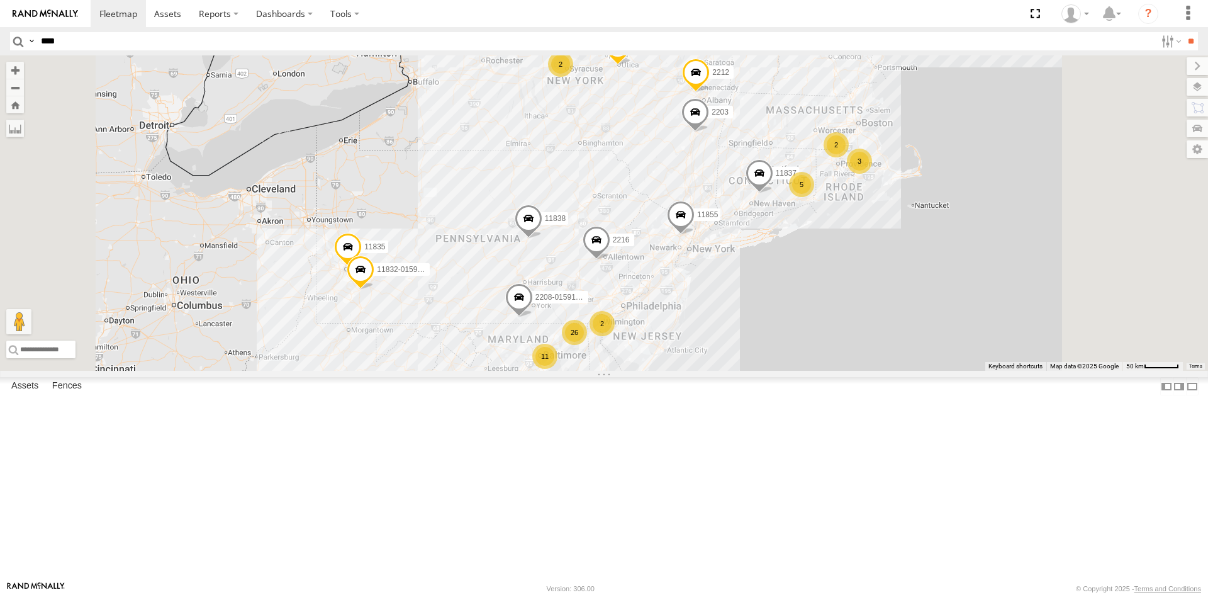  I want to click on button: Zoom in, so click(15, 70).